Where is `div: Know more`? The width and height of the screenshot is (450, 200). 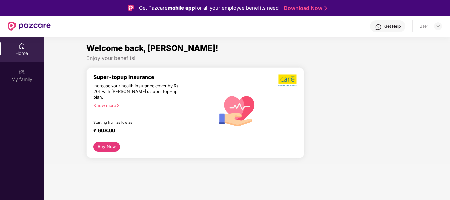 div: Know more is located at coordinates (151, 105).